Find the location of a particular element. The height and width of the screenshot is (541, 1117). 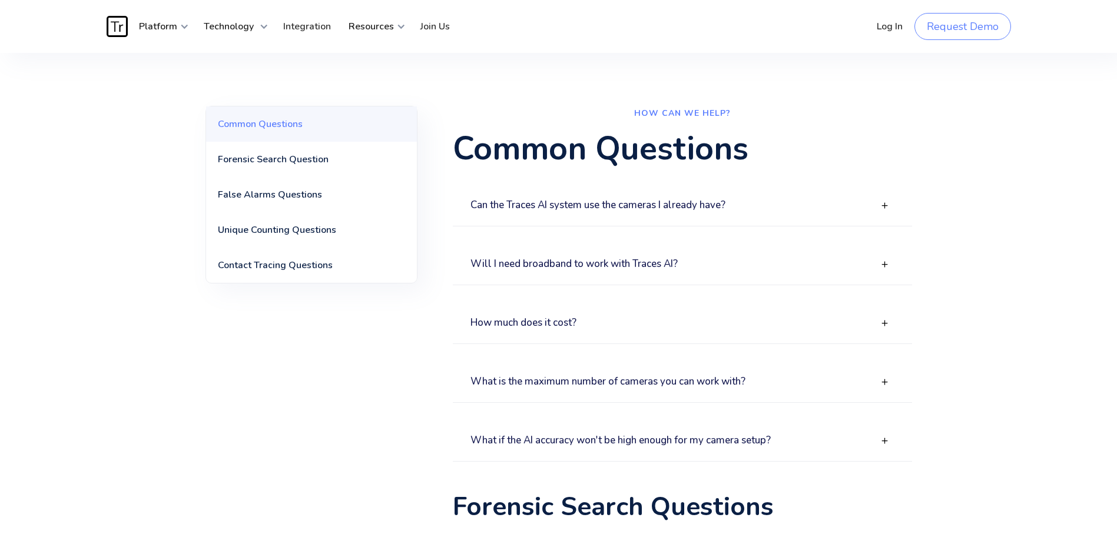

strong: Platform is located at coordinates (158, 26).